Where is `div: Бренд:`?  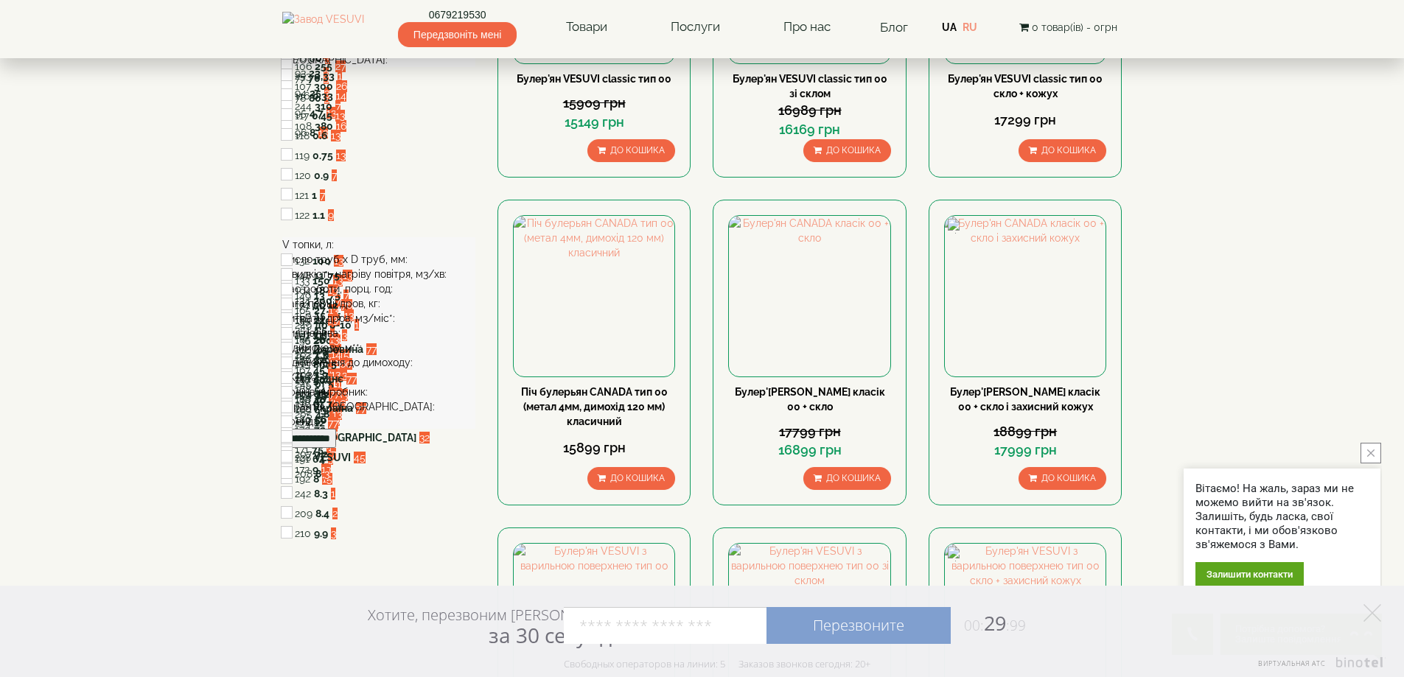
div: Бренд: is located at coordinates (379, 422).